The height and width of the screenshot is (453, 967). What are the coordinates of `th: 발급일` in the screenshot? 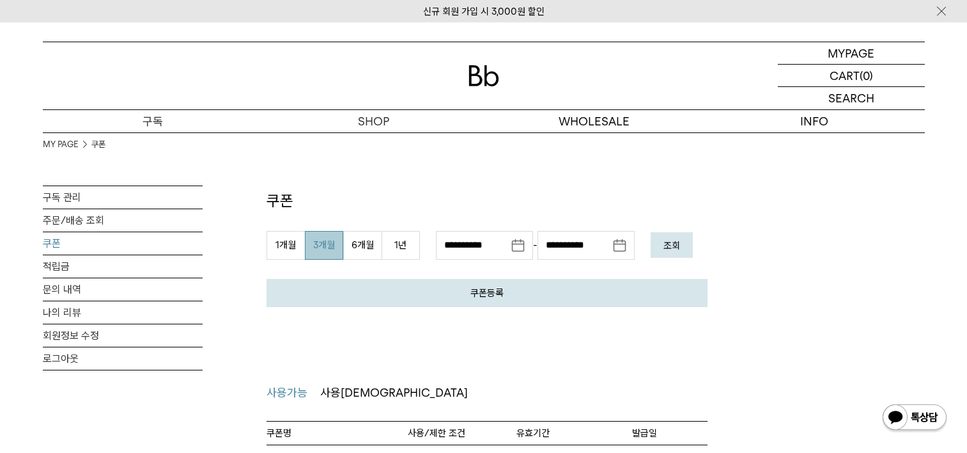 It's located at (670, 433).